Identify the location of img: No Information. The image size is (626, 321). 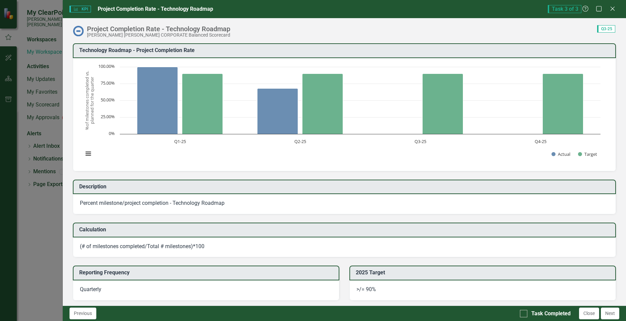
(78, 31).